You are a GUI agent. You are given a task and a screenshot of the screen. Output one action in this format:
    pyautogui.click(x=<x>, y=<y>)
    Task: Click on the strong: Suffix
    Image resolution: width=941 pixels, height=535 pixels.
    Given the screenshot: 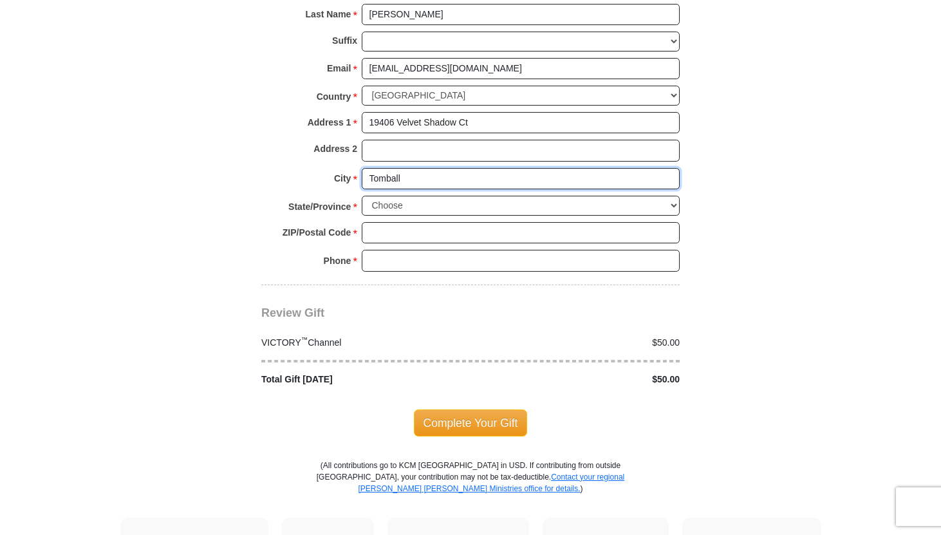 What is the action you would take?
    pyautogui.click(x=344, y=41)
    